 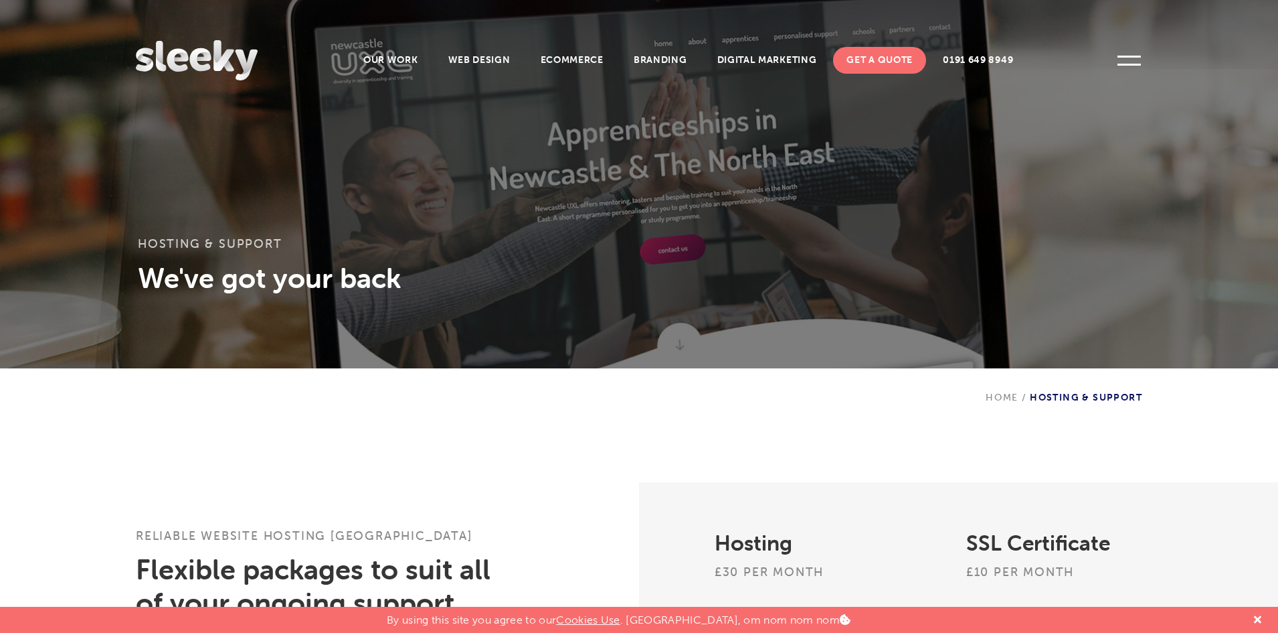 What do you see at coordinates (479, 60) in the screenshot?
I see `a: Web Design` at bounding box center [479, 60].